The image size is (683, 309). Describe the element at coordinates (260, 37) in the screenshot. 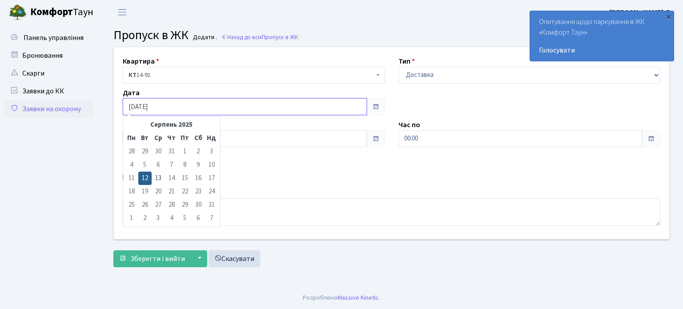

I see `a: Назад до всіхПропуск в ЖК` at that location.